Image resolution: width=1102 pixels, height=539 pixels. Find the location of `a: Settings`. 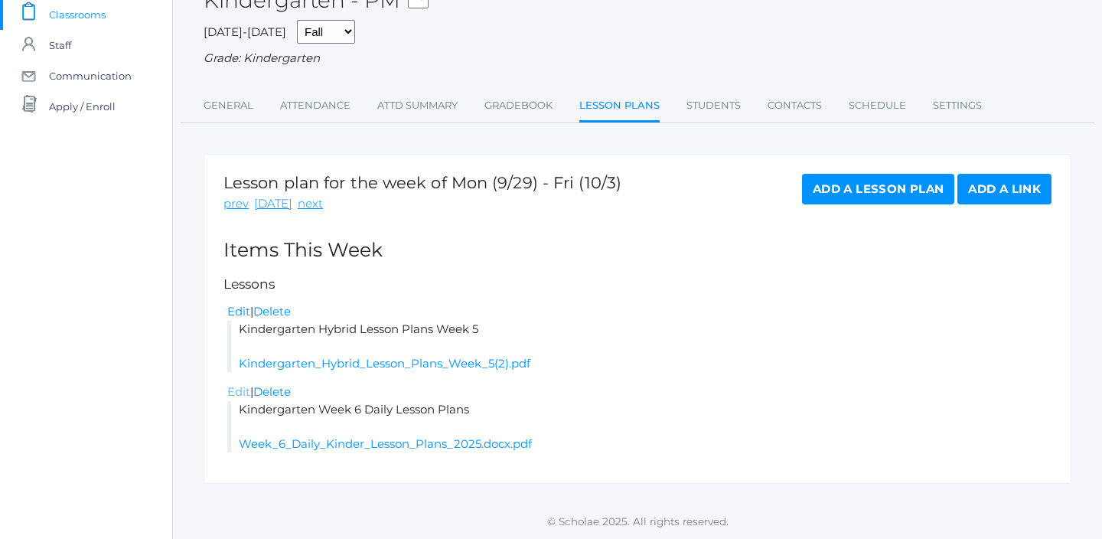

a: Settings is located at coordinates (957, 106).